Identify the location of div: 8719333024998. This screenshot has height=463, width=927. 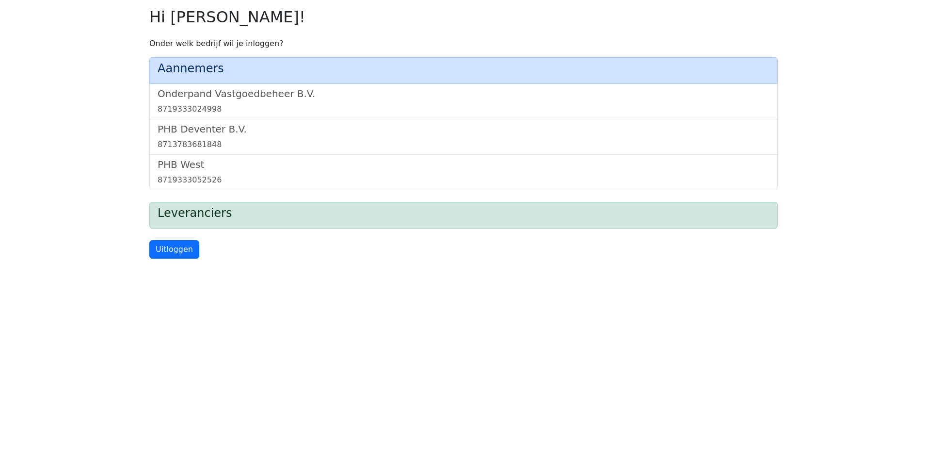
(463, 109).